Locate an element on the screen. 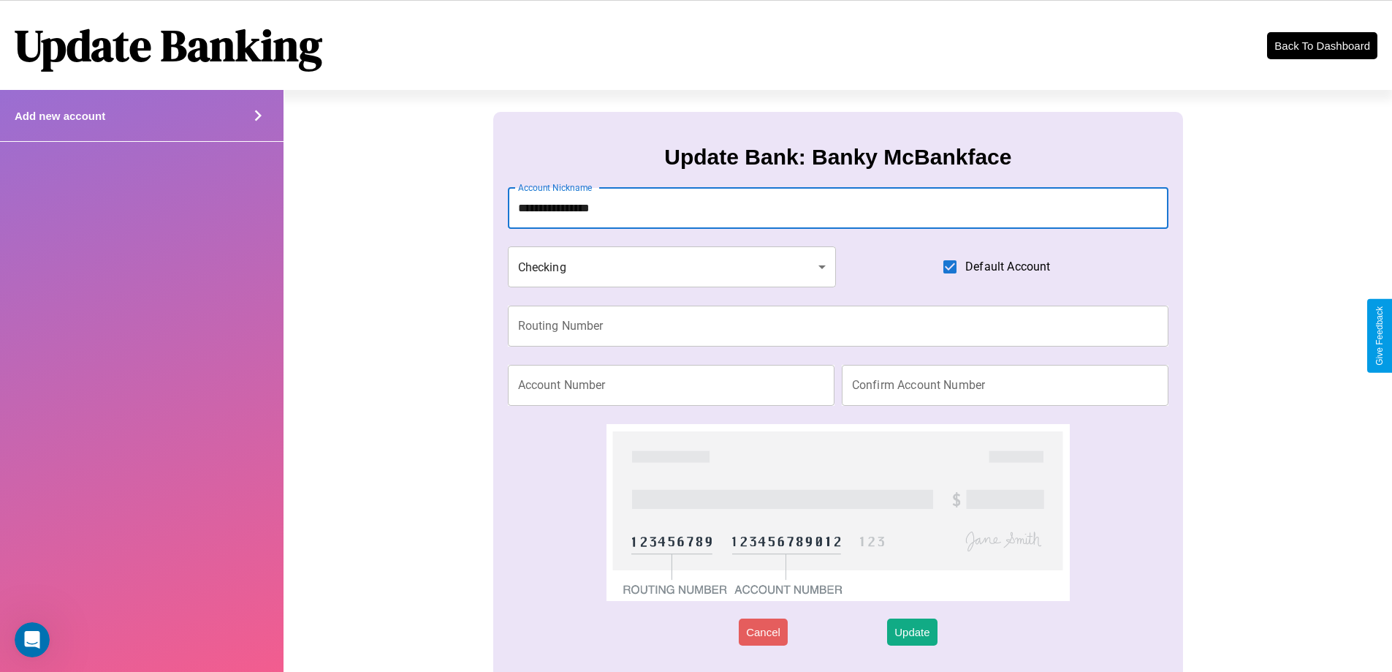  button: Update is located at coordinates (912, 631).